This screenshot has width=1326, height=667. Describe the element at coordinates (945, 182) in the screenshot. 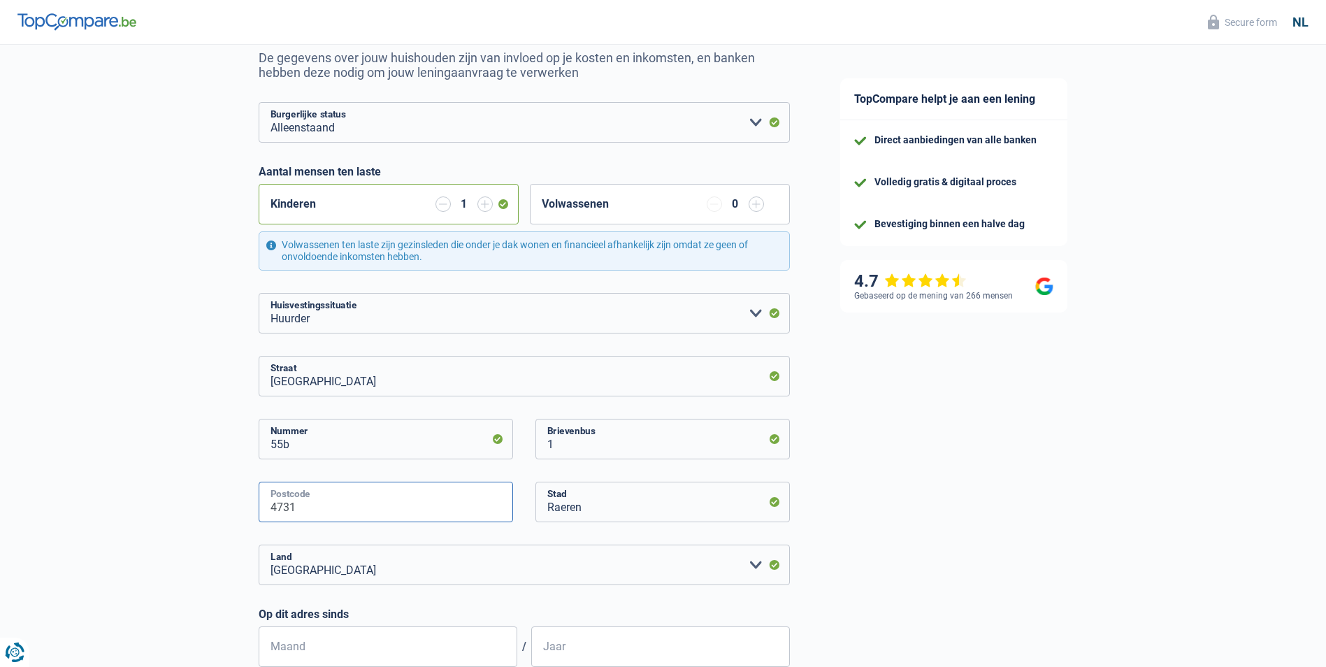

I see `div: Volledig gratis & digitaal proces` at that location.